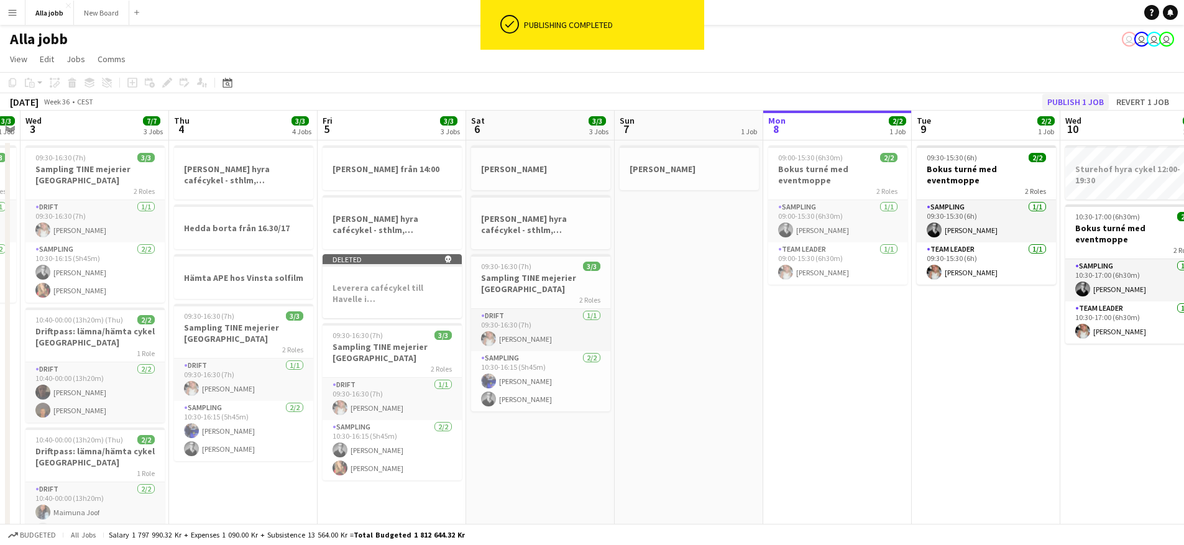 The height and width of the screenshot is (545, 1184). Describe the element at coordinates (244, 228) in the screenshot. I see `h3: Hedda borta från 16.30/17` at that location.